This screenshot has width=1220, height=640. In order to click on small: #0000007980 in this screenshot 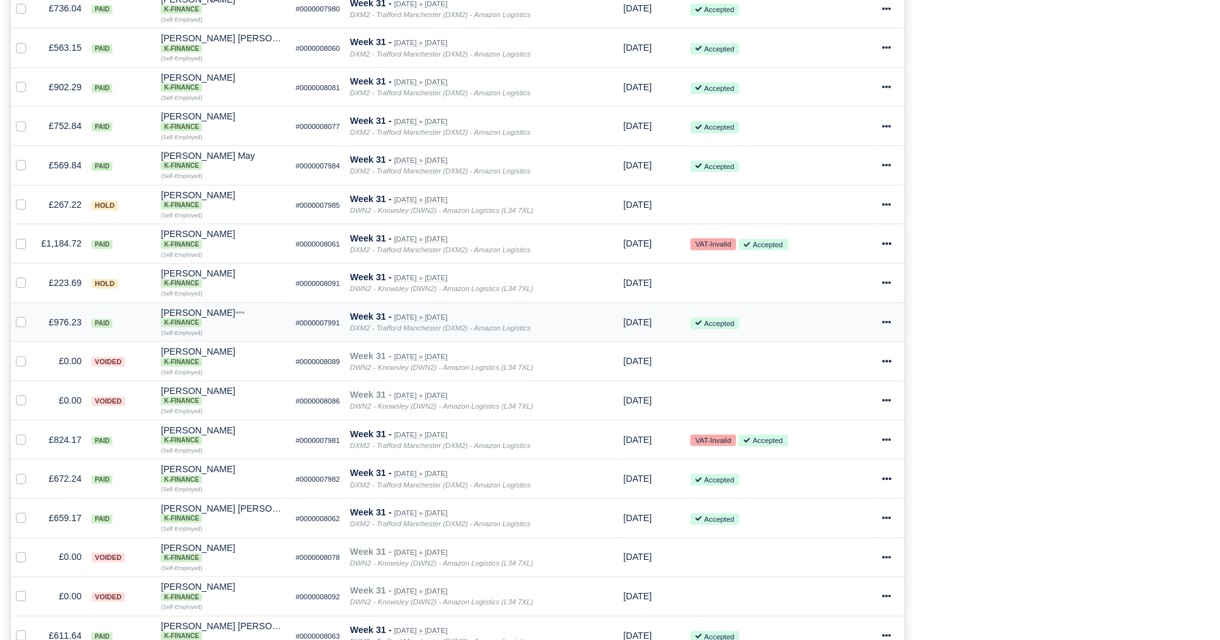, I will do `click(318, 9)`.